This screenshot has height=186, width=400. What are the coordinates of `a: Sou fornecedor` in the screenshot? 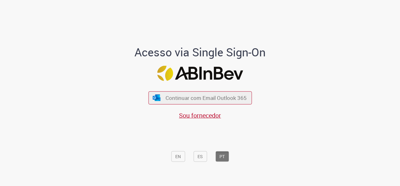 It's located at (200, 115).